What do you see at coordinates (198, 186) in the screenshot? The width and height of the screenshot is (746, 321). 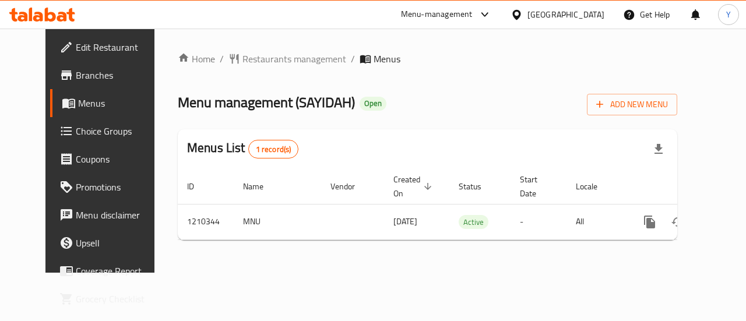 I see `span: ID` at bounding box center [198, 186].